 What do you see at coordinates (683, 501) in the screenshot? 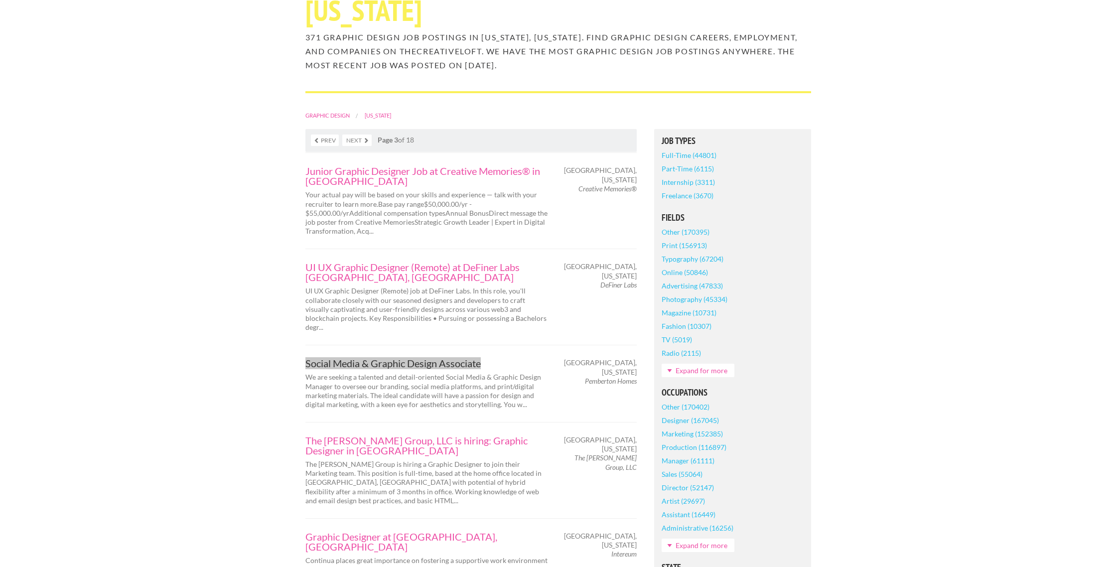
I see `a: Artist (29697)` at bounding box center [683, 501].